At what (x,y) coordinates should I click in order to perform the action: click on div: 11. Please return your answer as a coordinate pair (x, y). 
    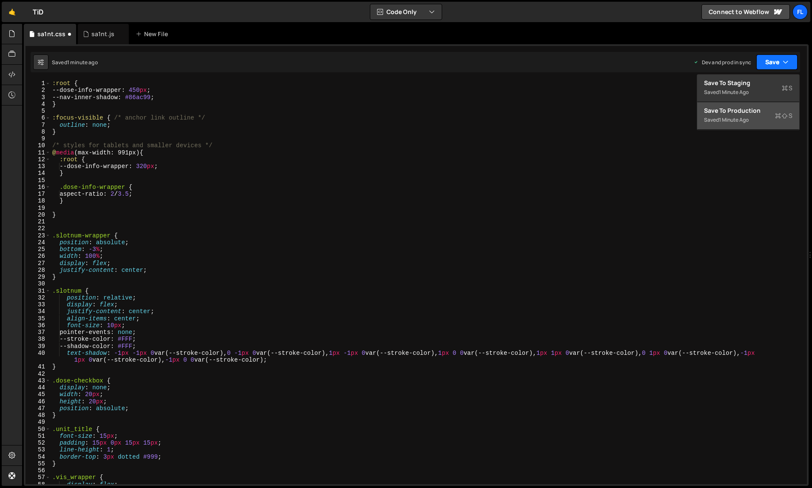
    Looking at the image, I should click on (38, 153).